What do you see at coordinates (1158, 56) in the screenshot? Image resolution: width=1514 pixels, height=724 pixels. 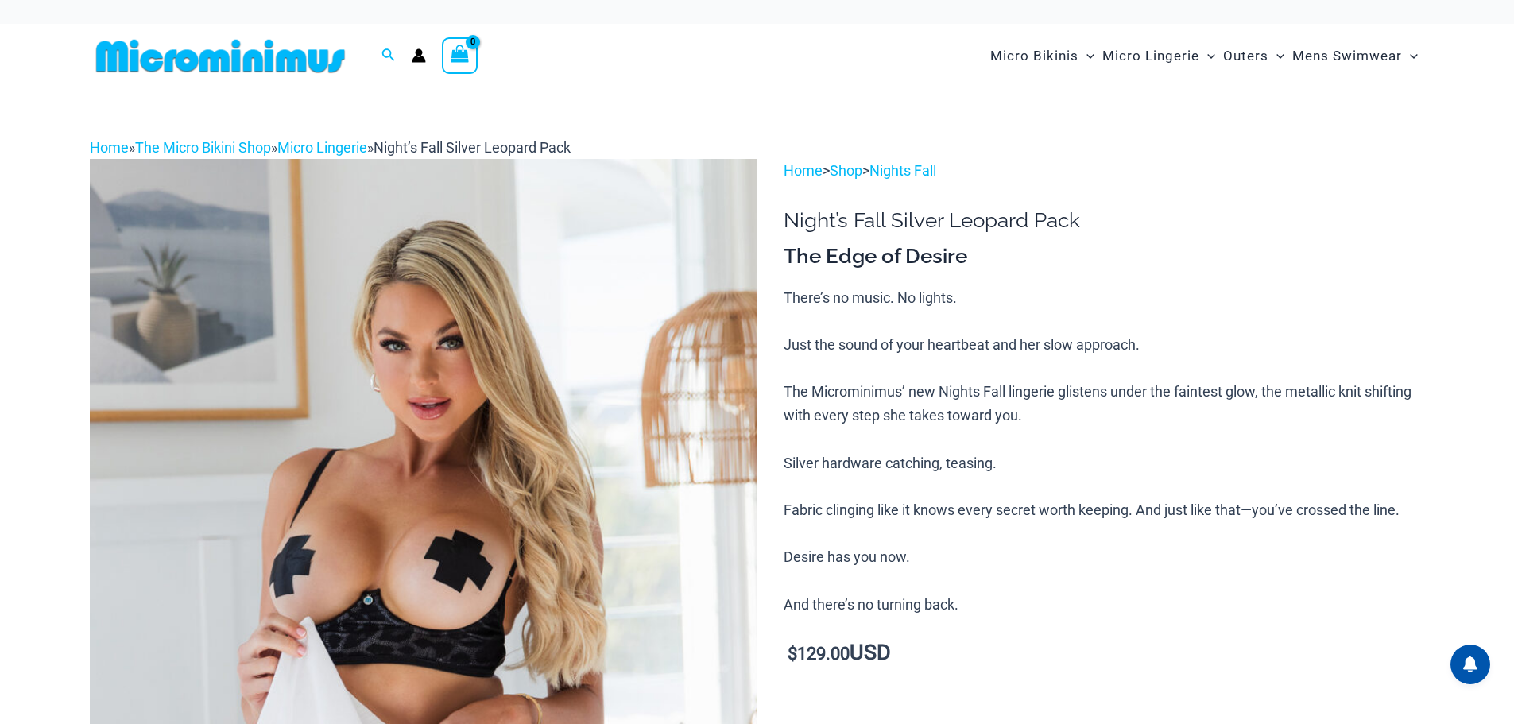 I see `a: Micro LingerieMenu ToggleMenu Toggle` at bounding box center [1158, 56].